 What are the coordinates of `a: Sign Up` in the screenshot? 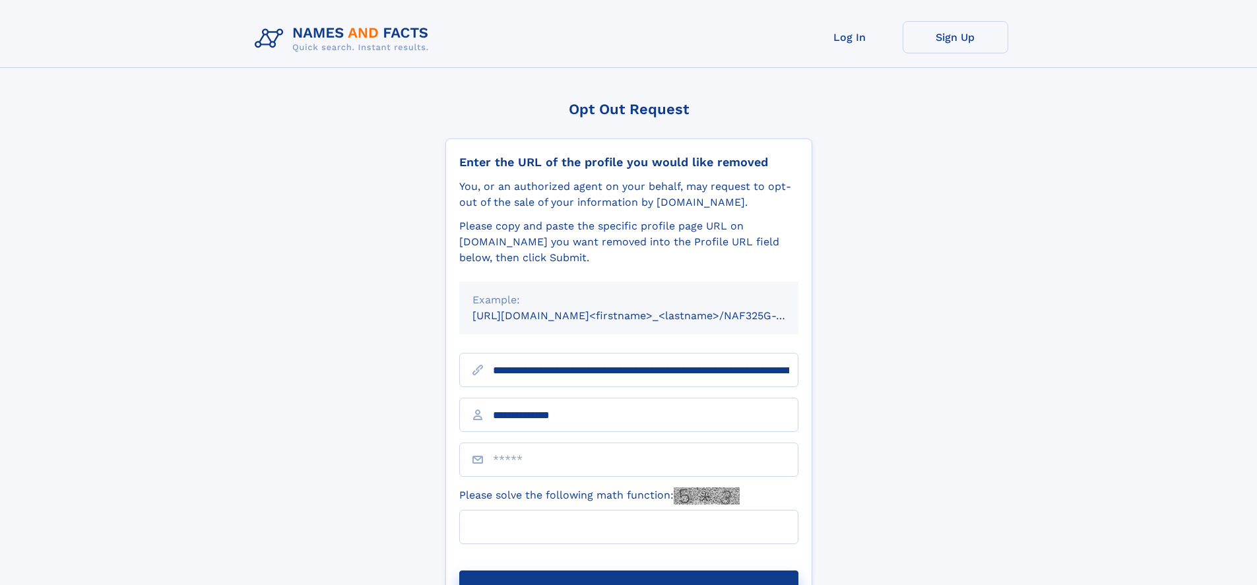 It's located at (955, 37).